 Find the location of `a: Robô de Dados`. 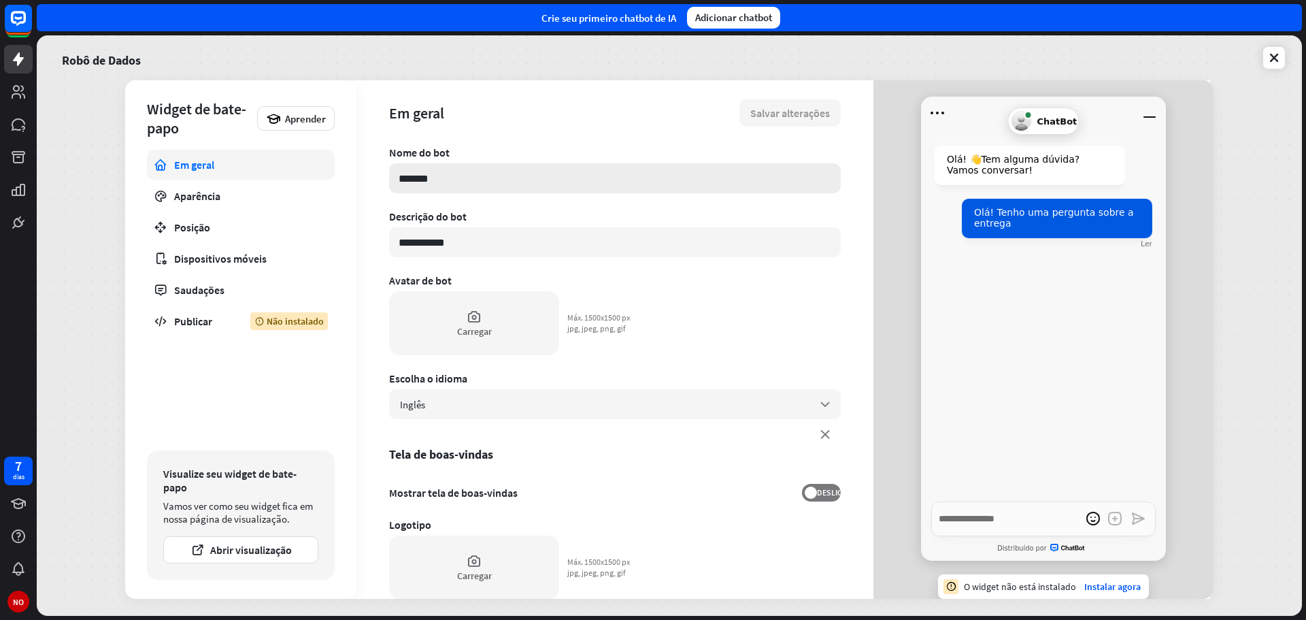

a: Robô de Dados is located at coordinates (101, 58).